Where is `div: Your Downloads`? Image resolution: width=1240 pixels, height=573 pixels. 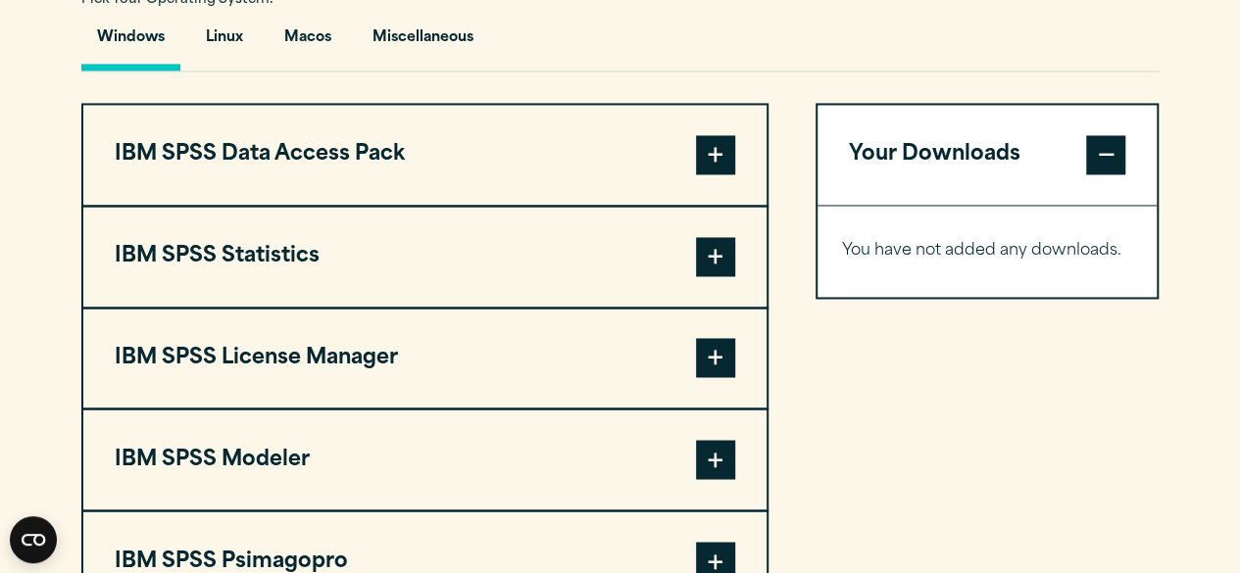
div: Your Downloads is located at coordinates (987, 251).